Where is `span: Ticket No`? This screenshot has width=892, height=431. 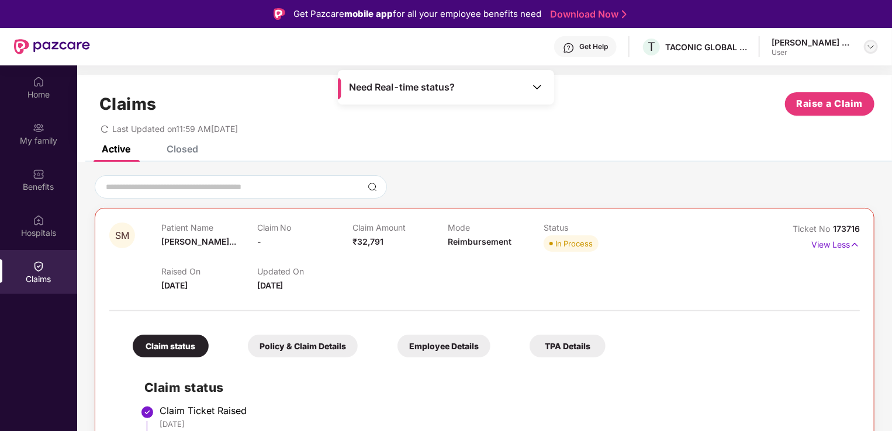 span: Ticket No is located at coordinates (812, 228).